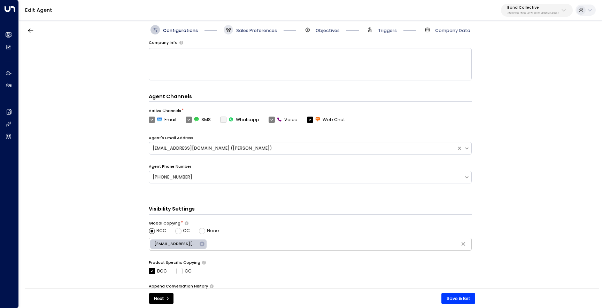 The height and width of the screenshot is (308, 602). Describe the element at coordinates (326, 120) in the screenshot. I see `label: Web Chat` at that location.